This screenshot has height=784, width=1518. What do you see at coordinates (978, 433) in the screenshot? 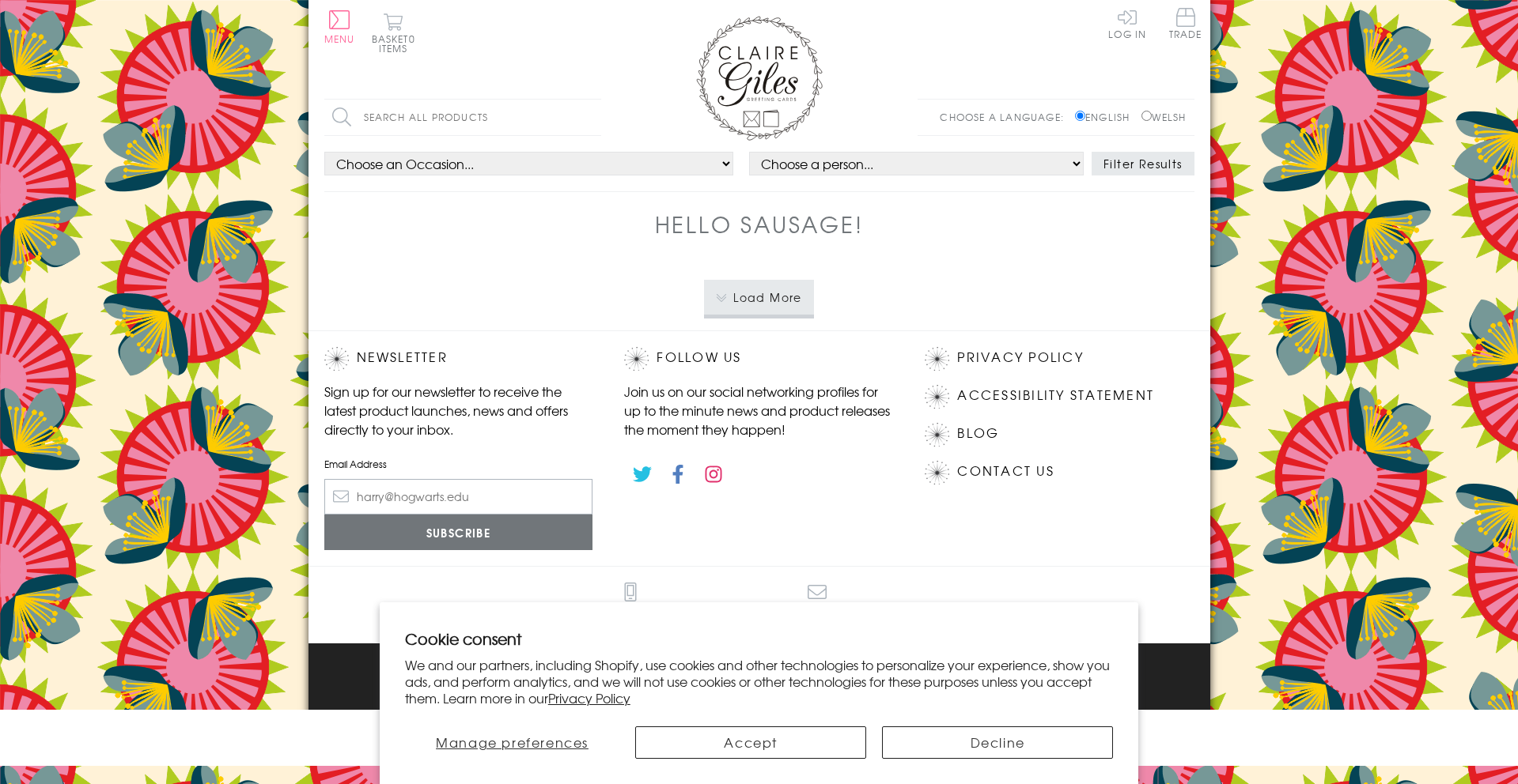
I see `a: Blog` at bounding box center [978, 433].